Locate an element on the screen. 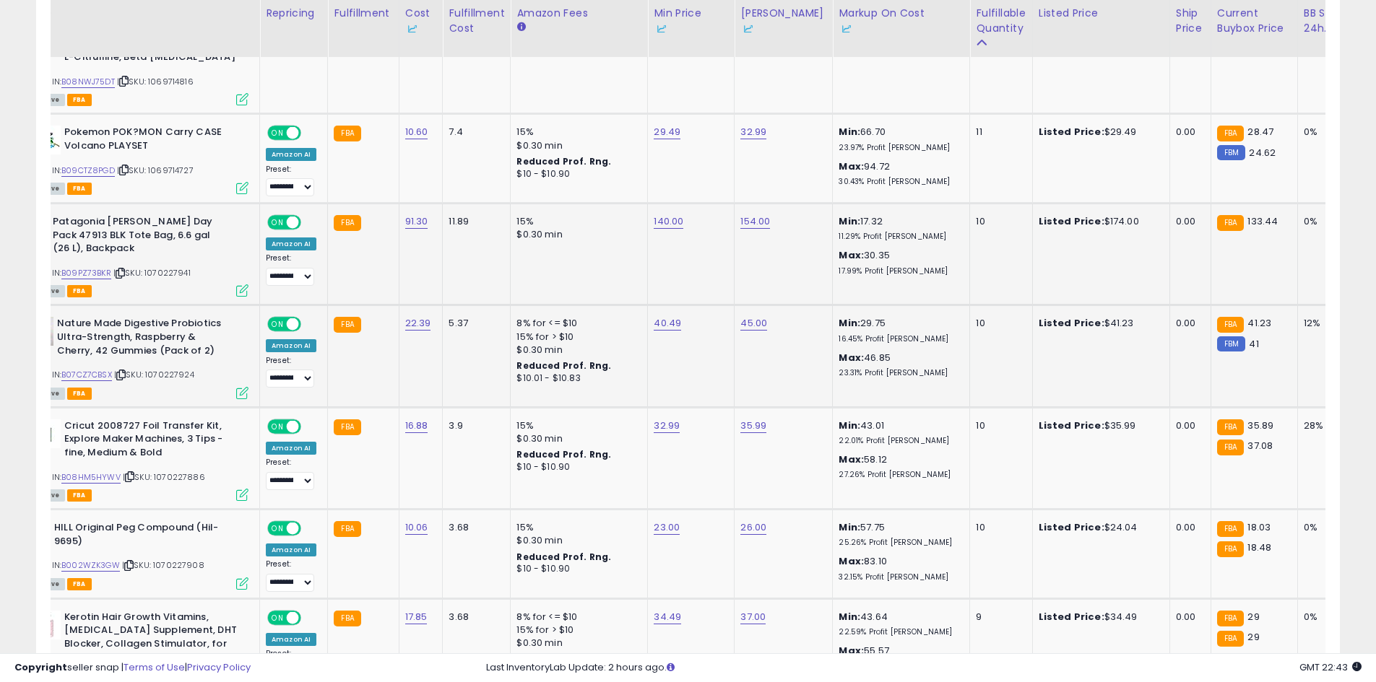  img: InventoryLab Logo is located at coordinates (846, 29).